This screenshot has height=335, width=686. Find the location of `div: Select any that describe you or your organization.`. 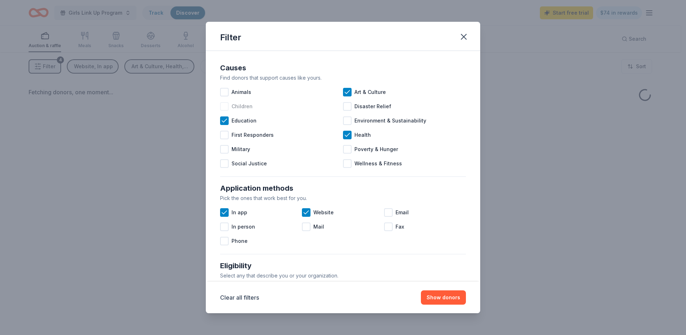

div: Select any that describe you or your organization. is located at coordinates (343, 276).